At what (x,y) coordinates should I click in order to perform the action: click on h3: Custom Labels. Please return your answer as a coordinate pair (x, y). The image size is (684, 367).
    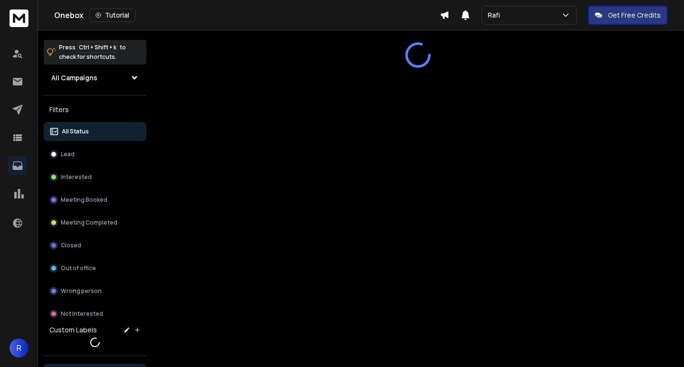
    Looking at the image, I should click on (73, 330).